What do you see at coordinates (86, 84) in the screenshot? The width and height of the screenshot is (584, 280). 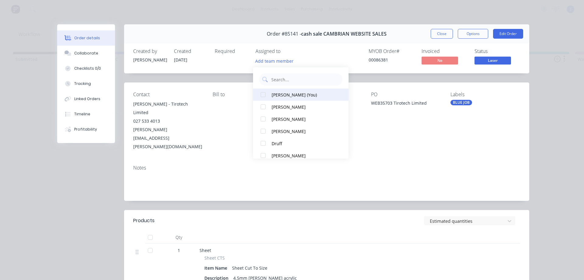 I see `button: Tracking` at bounding box center [86, 84].